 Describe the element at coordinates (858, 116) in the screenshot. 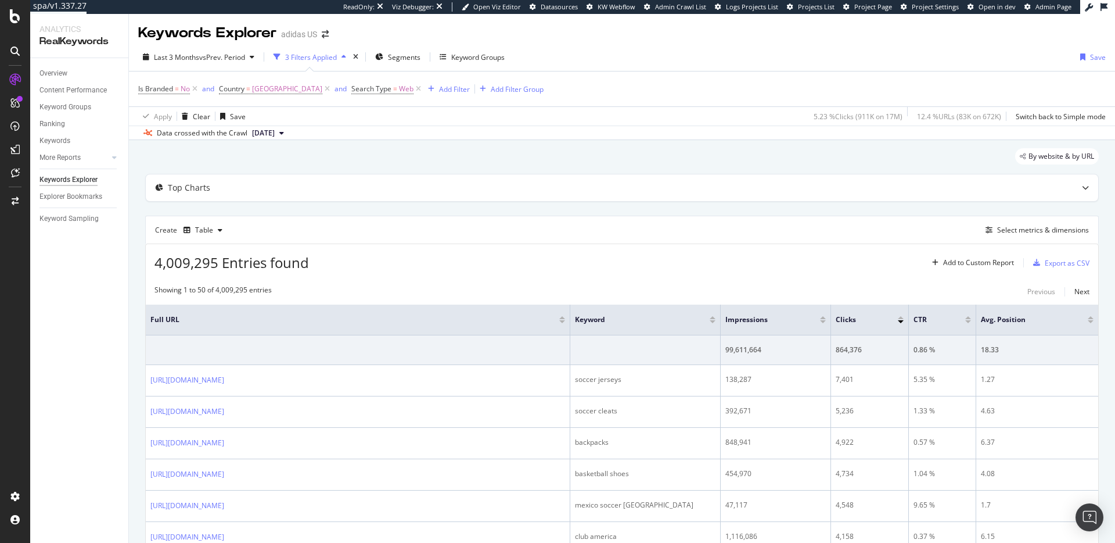

I see `div: 5.23 % Clicks ( 911K on 17M )` at that location.